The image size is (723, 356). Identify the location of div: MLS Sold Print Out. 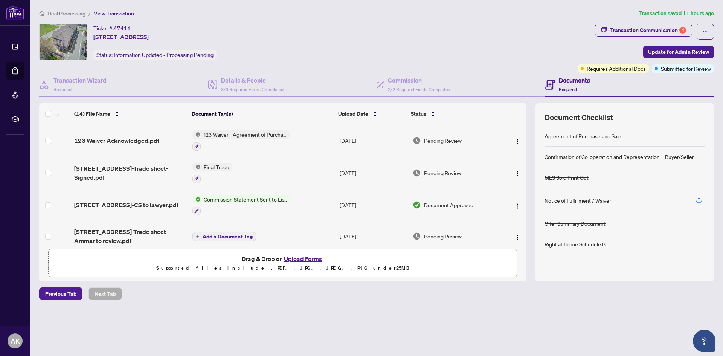
(566, 177).